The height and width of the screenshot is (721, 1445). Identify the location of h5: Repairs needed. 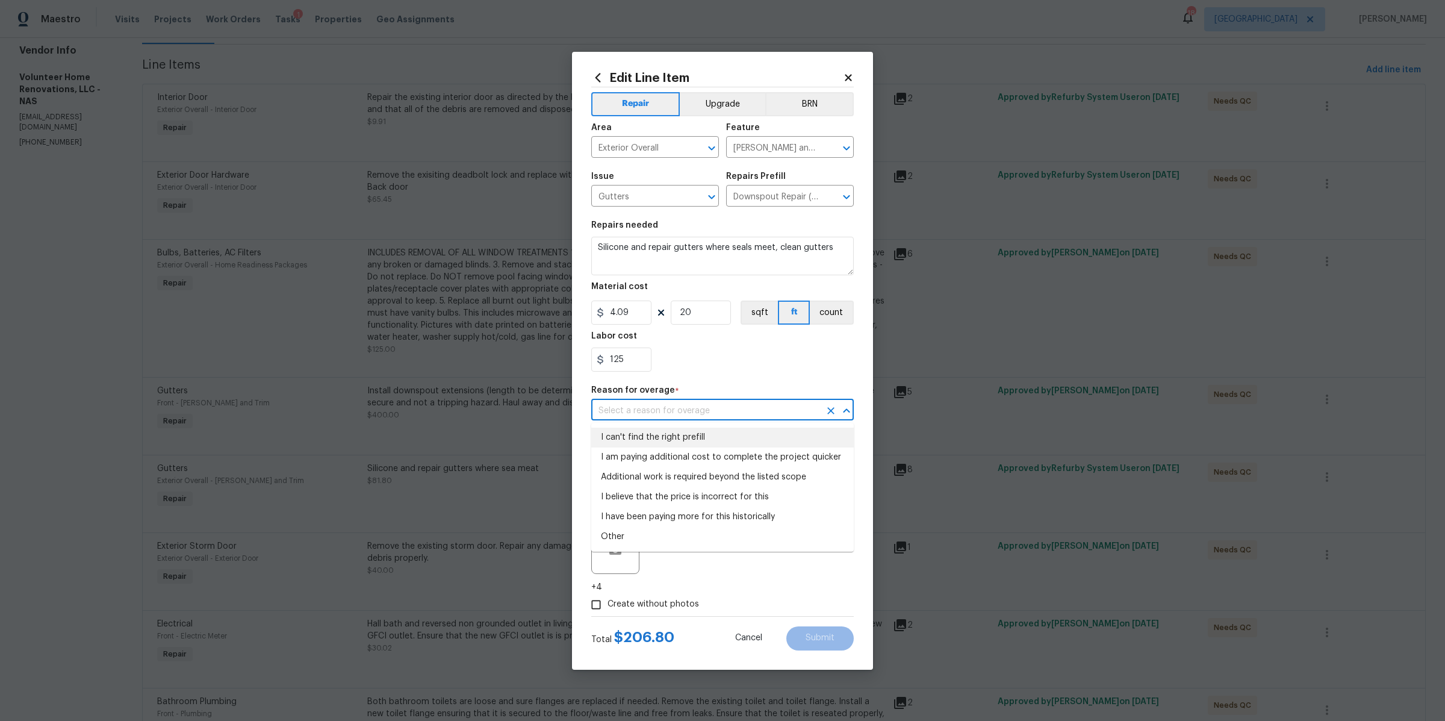
(624, 225).